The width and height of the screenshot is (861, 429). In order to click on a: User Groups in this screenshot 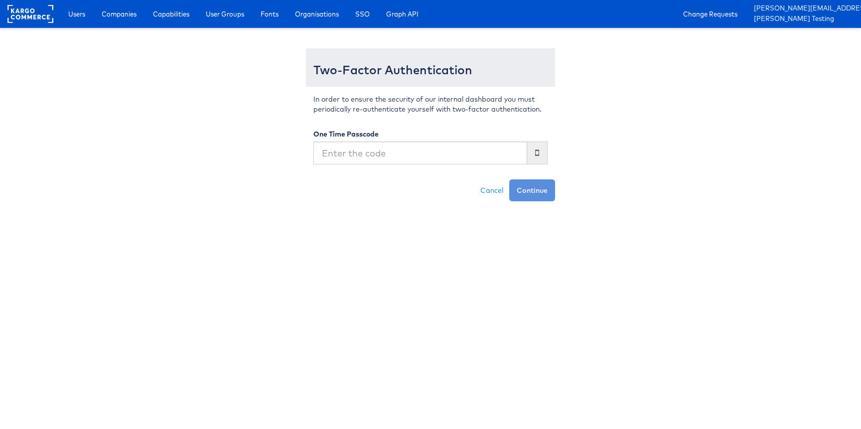, I will do `click(225, 14)`.